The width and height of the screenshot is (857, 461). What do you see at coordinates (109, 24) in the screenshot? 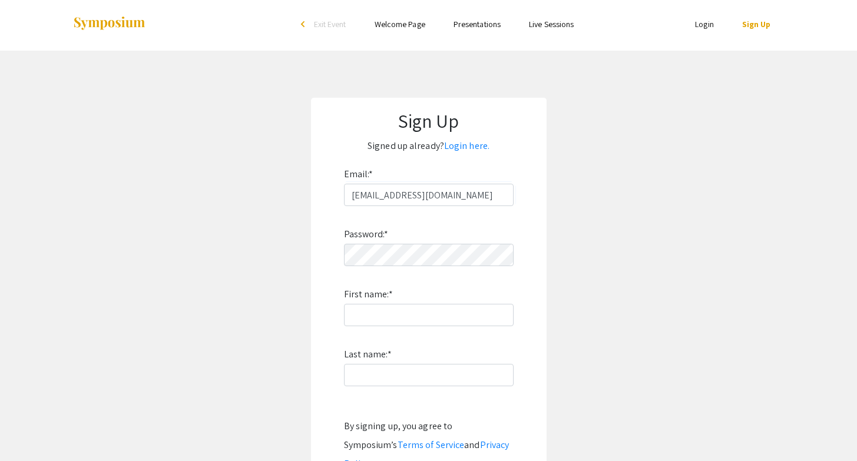
I see `img: Symposium by ForagerOne` at bounding box center [109, 24].